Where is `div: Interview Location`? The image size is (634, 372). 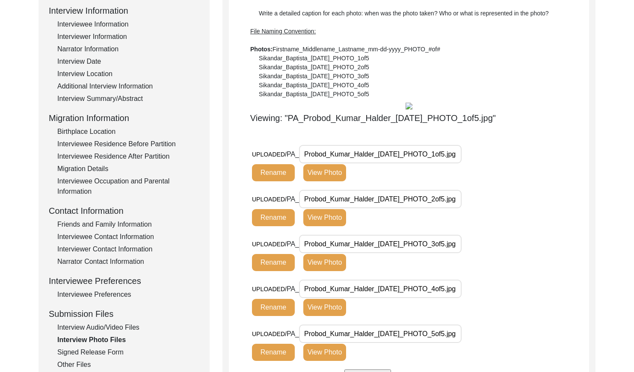 div: Interview Location is located at coordinates (128, 74).